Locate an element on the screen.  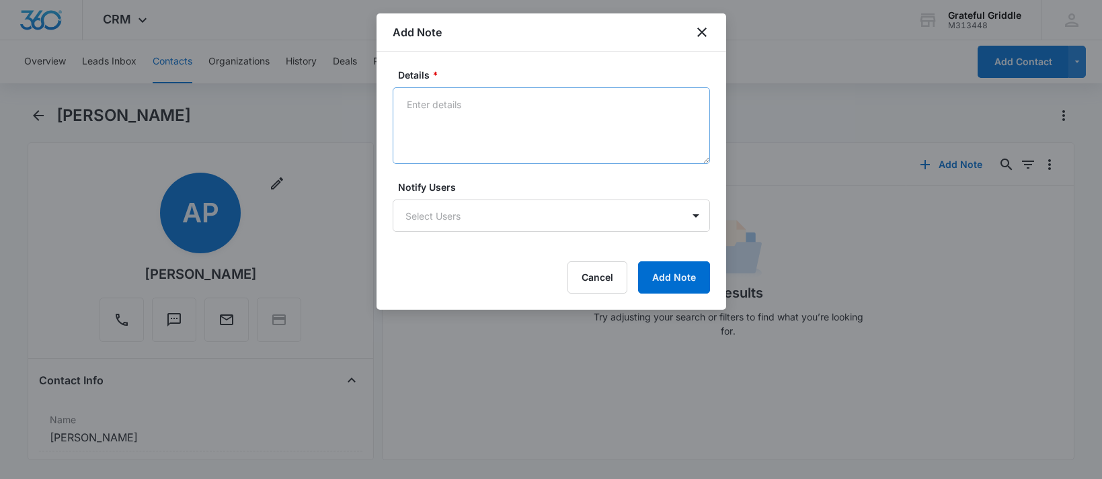
button: Add Note is located at coordinates (673, 278).